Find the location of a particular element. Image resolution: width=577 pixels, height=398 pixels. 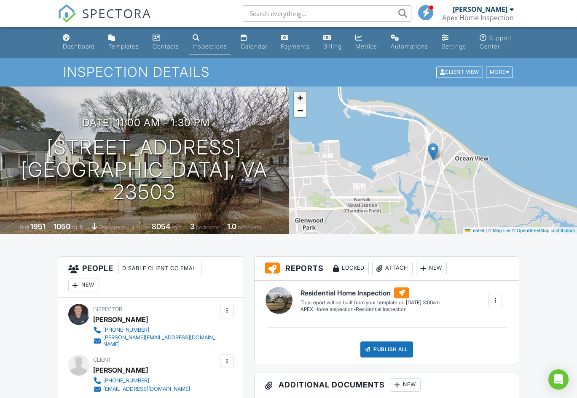

a: SPECTORA is located at coordinates (105, 20).